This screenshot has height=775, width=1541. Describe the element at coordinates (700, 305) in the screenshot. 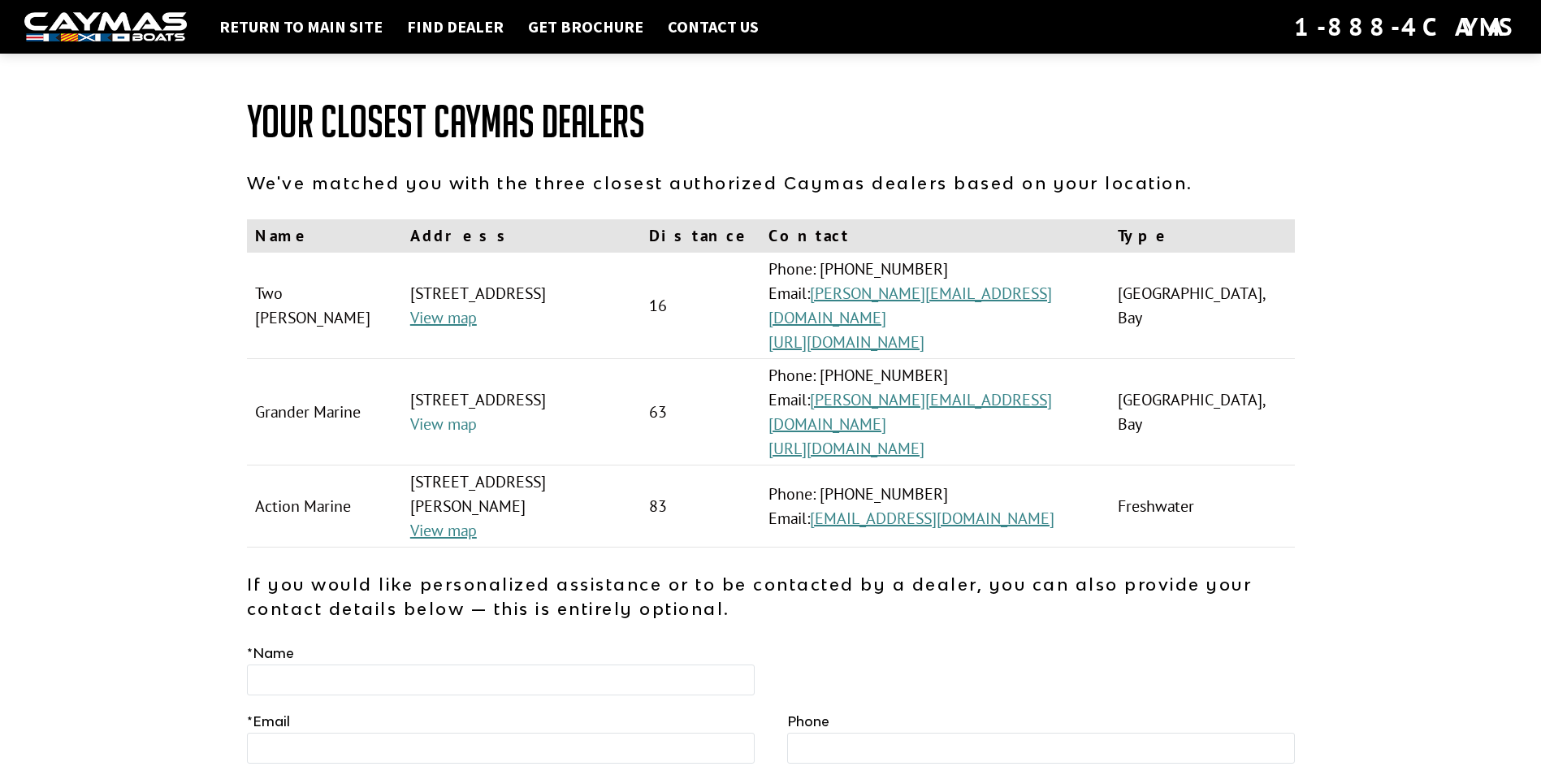

I see `td: 16` at that location.